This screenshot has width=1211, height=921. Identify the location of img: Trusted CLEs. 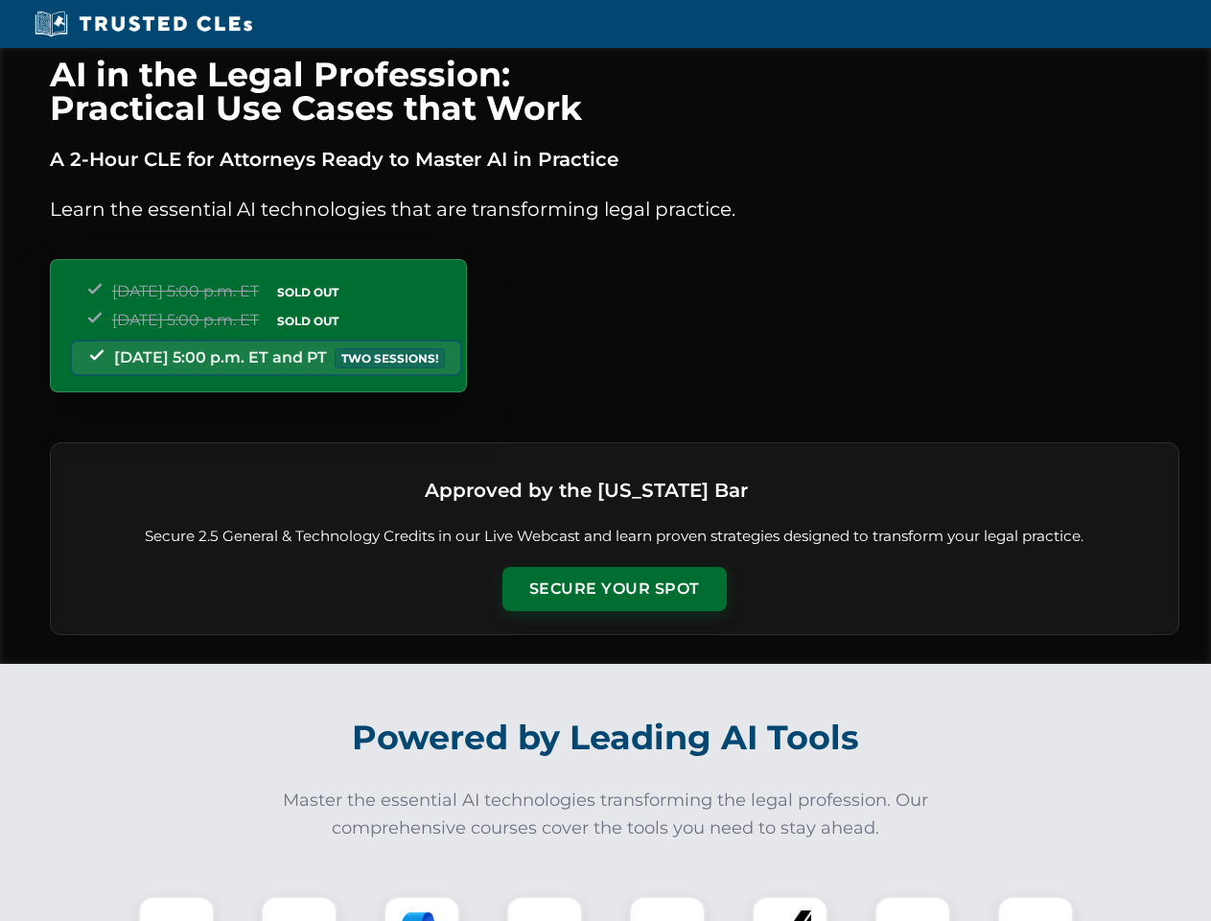
(143, 24).